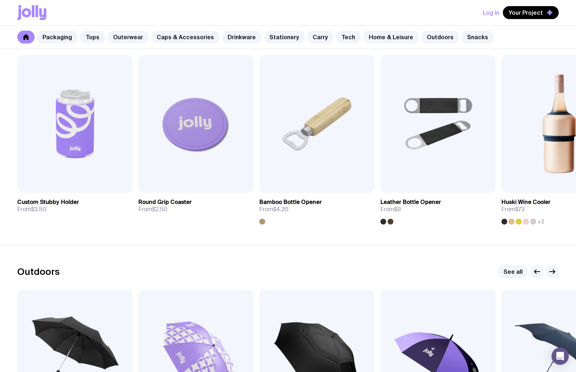 This screenshot has width=576, height=372. I want to click on h3: Bamboo Bottle Opener, so click(290, 202).